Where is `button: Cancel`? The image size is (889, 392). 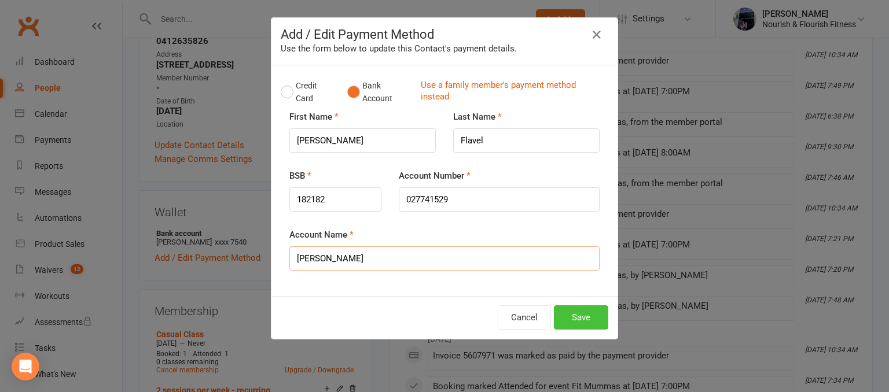
button: Cancel is located at coordinates (524, 318).